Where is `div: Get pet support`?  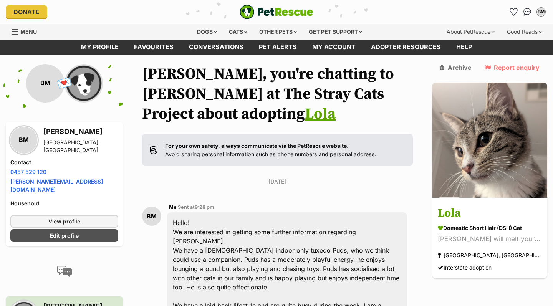 div: Get pet support is located at coordinates (335, 32).